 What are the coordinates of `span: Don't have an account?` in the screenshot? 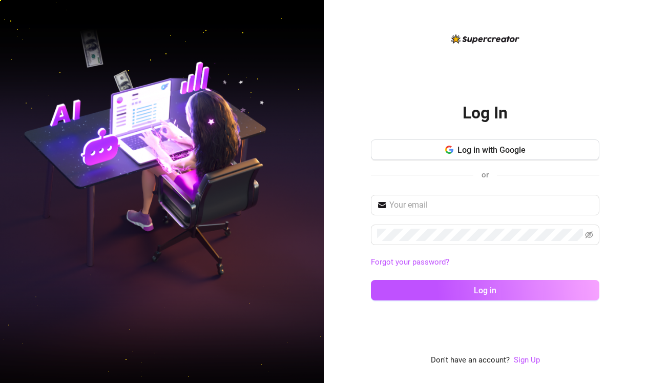 It's located at (470, 360).